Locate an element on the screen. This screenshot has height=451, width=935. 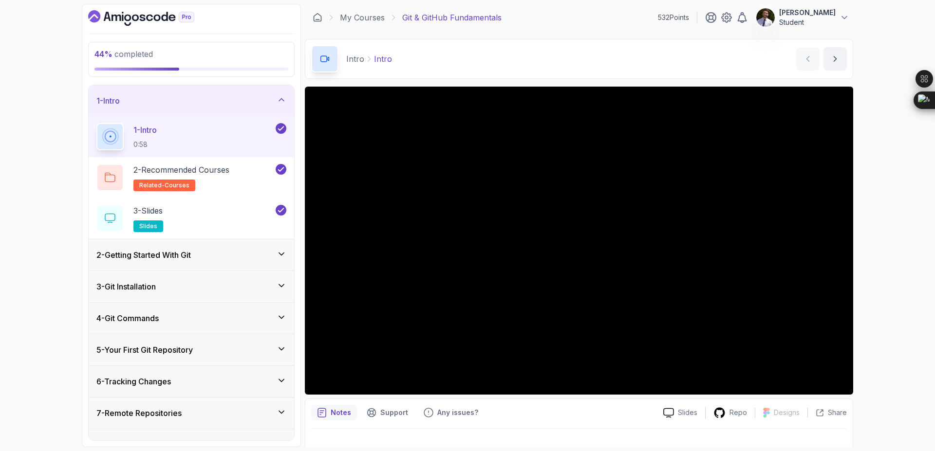
button: previous content is located at coordinates (808, 59).